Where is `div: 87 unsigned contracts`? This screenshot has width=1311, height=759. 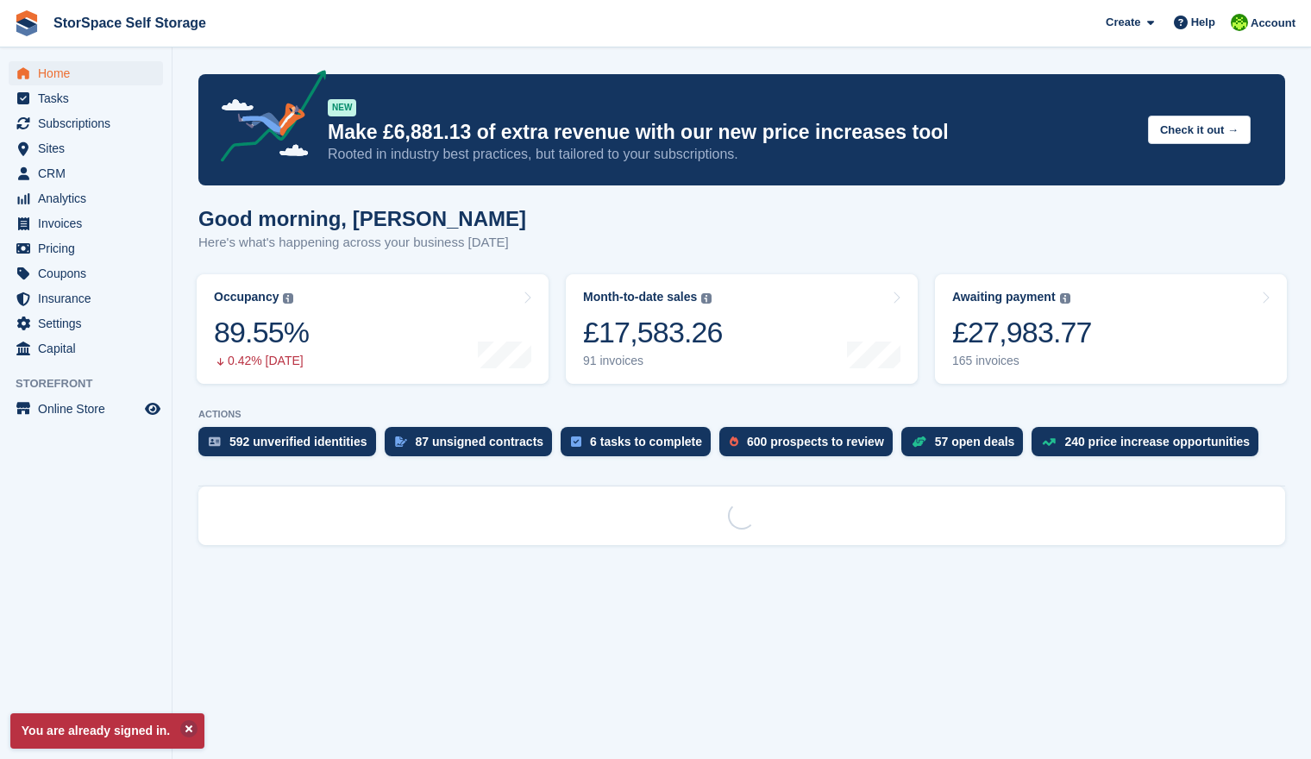 div: 87 unsigned contracts is located at coordinates (480, 442).